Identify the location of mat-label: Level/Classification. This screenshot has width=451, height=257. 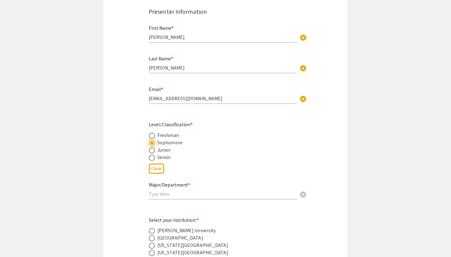
(170, 124).